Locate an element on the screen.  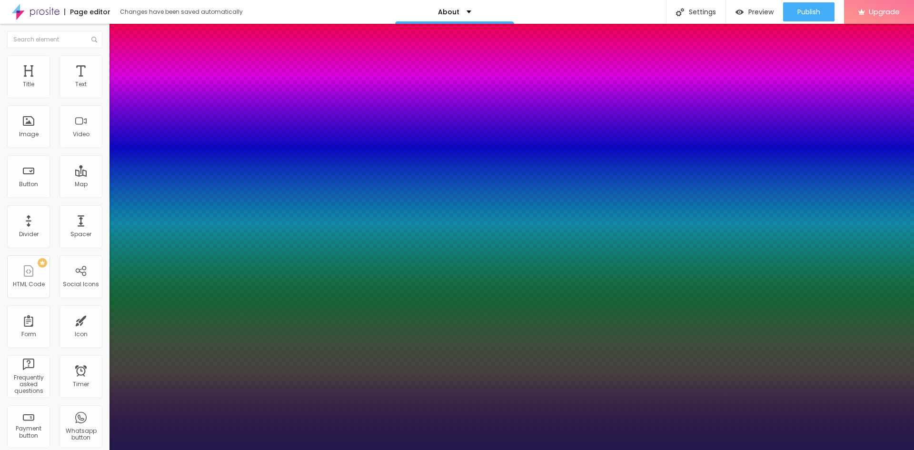
div: Video is located at coordinates (81, 134).